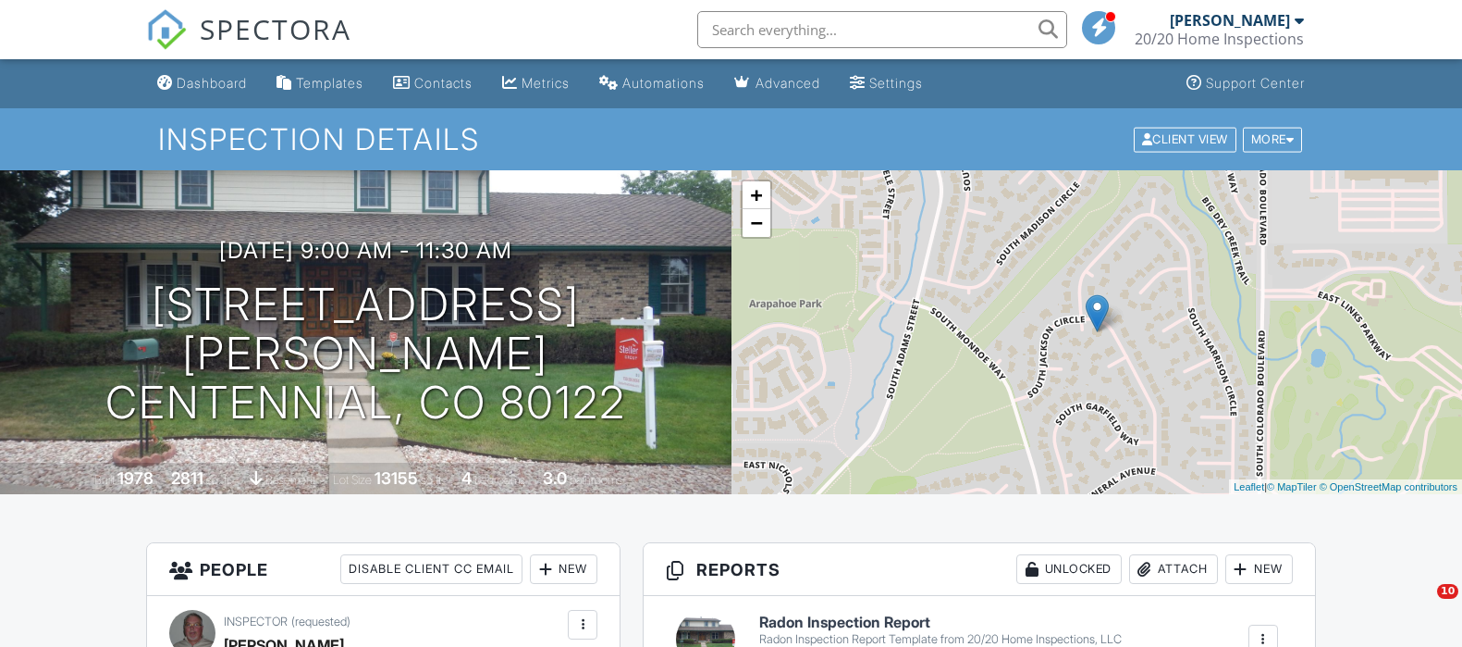  Describe the element at coordinates (1448, 591) in the screenshot. I see `span: 10` at that location.